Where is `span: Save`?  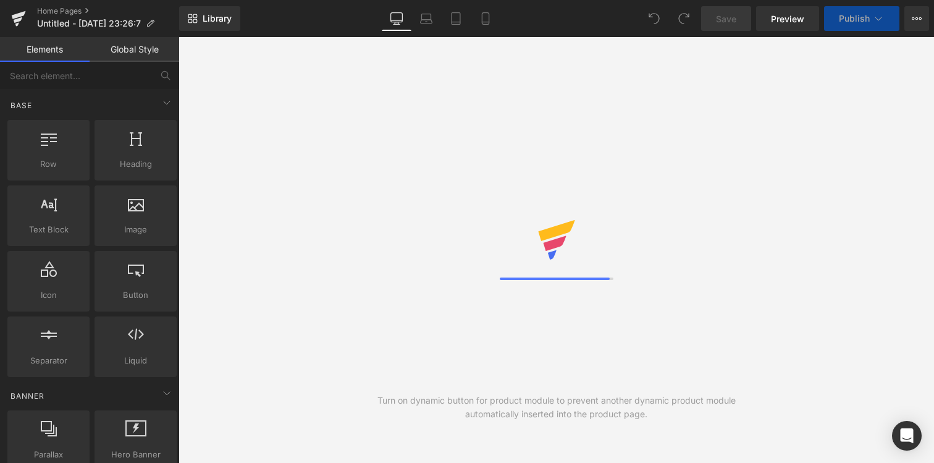
span: Save is located at coordinates (726, 19).